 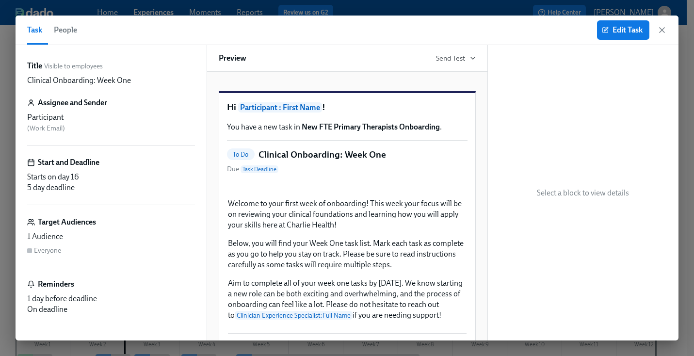 I want to click on span: Task, so click(x=34, y=30).